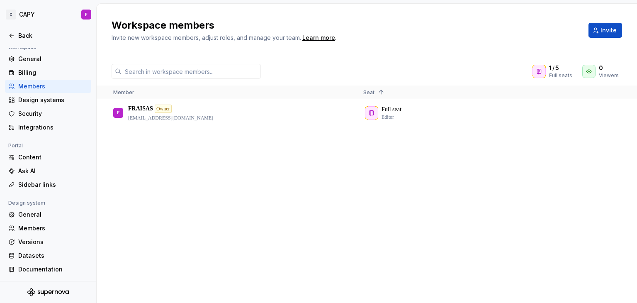 This screenshot has width=637, height=303. Describe the element at coordinates (53, 127) in the screenshot. I see `div: Integrations` at that location.